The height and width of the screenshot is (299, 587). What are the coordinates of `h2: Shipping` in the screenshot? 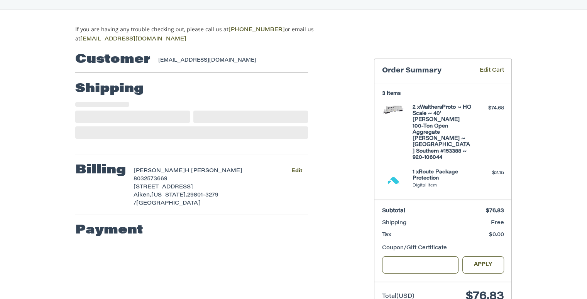 It's located at (109, 89).